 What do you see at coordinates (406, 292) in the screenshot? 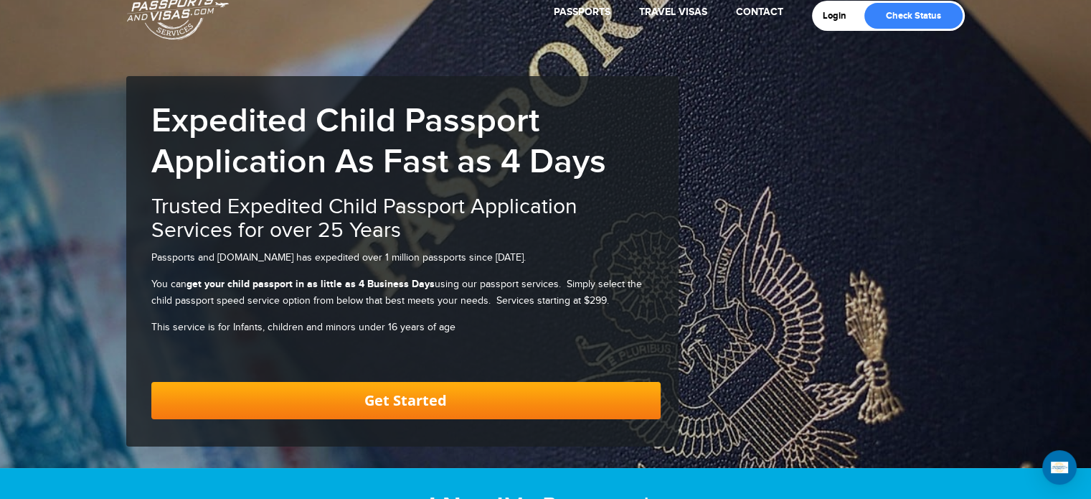
I see `p: You can using our passport services. Simply select the child passport speed service option from b...` at bounding box center [406, 292].